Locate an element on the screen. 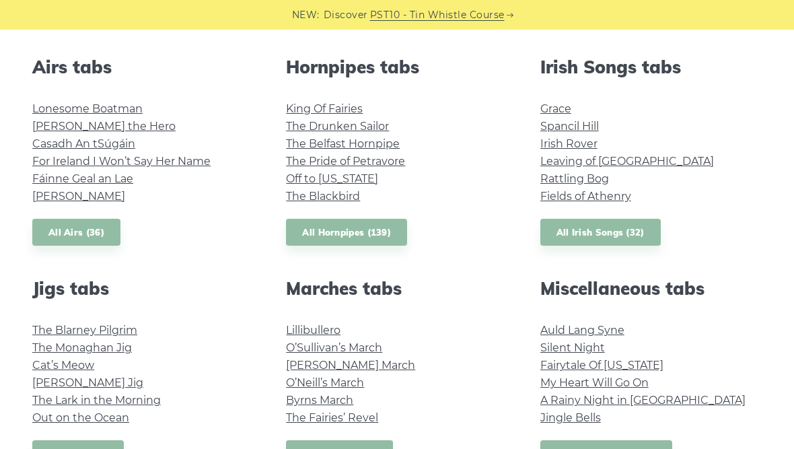  h2: Marches tabs is located at coordinates (396, 288).